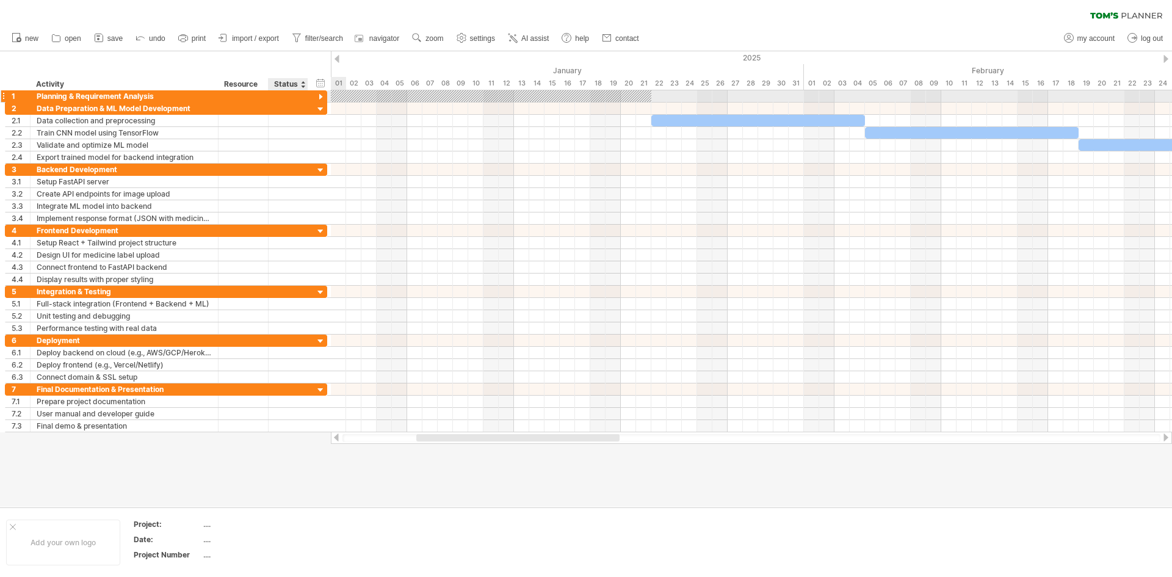  What do you see at coordinates (124, 401) in the screenshot?
I see `div: Prepare project documentation` at bounding box center [124, 401].